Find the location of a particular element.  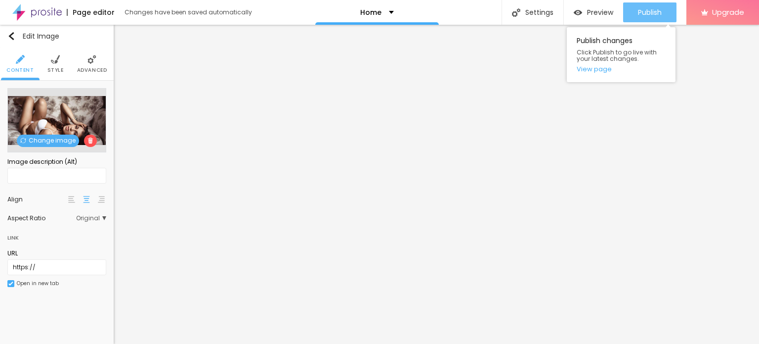

span: Click Publish to go live with your latest changes. is located at coordinates (621, 55).